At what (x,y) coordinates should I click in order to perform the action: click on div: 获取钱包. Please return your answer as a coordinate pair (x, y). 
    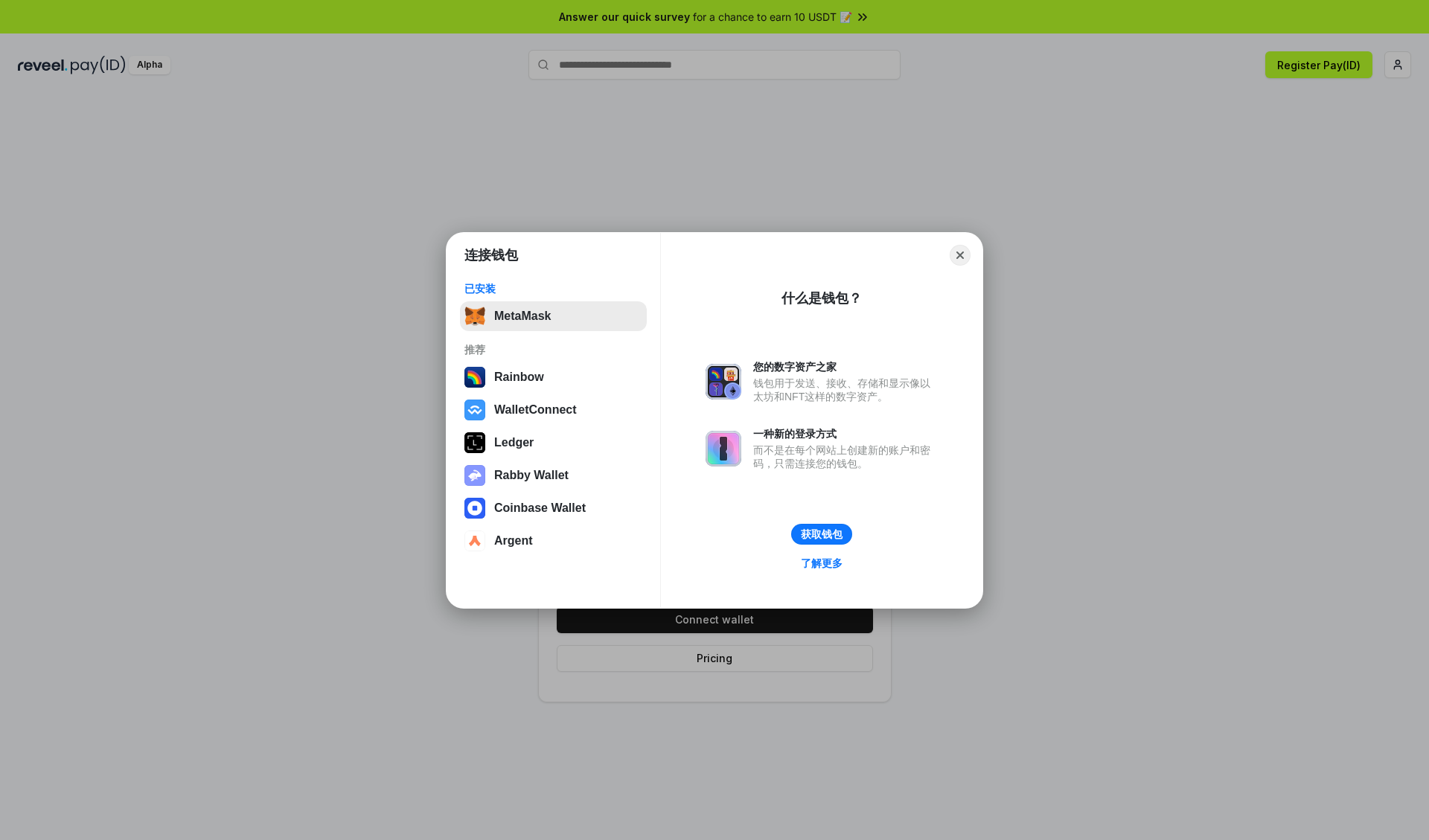
    Looking at the image, I should click on (822, 534).